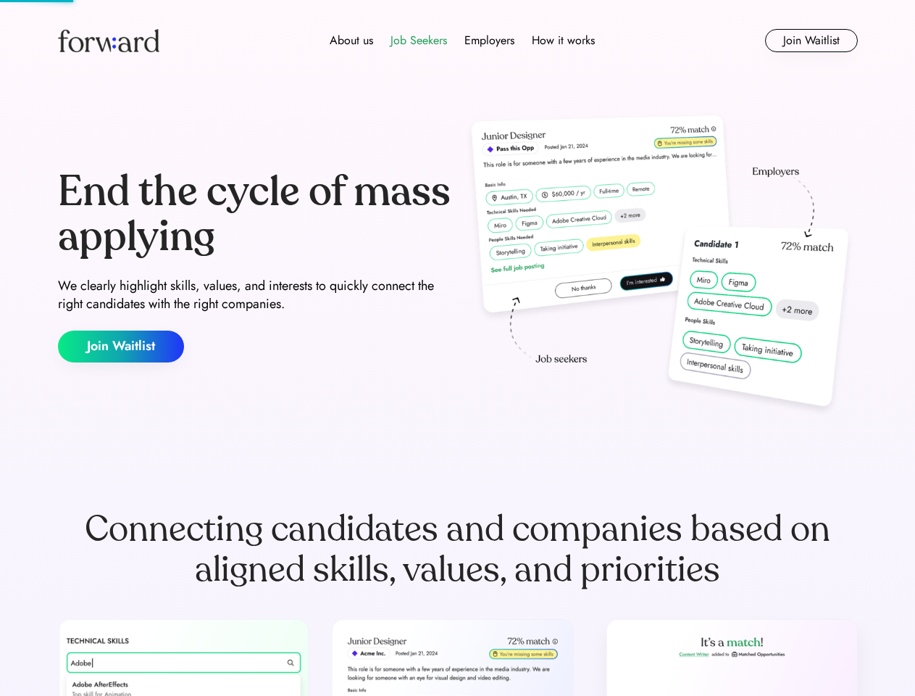  What do you see at coordinates (255, 295) in the screenshot?
I see `div: We clearly highlight skills, values, and interests to quickly connect the right candidates with t...` at bounding box center [255, 295].